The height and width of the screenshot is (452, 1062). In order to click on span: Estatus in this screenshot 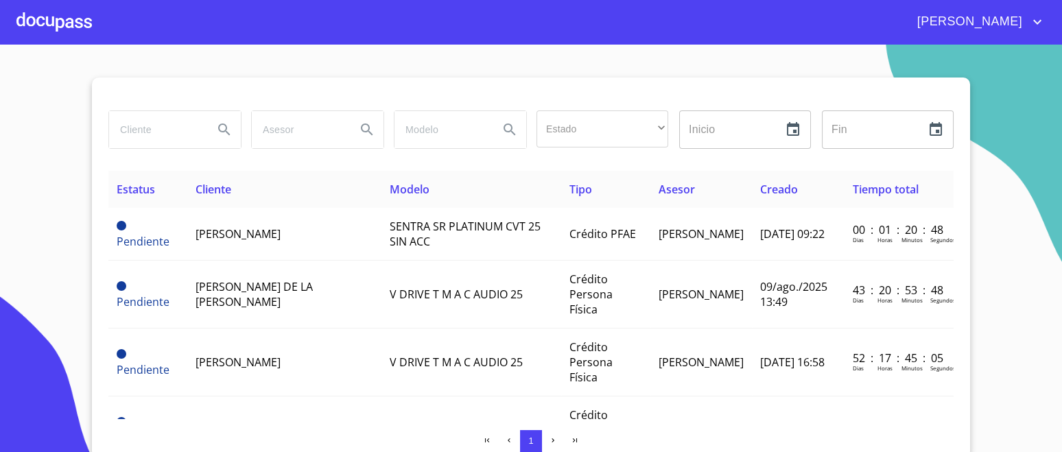, I will do `click(136, 189)`.